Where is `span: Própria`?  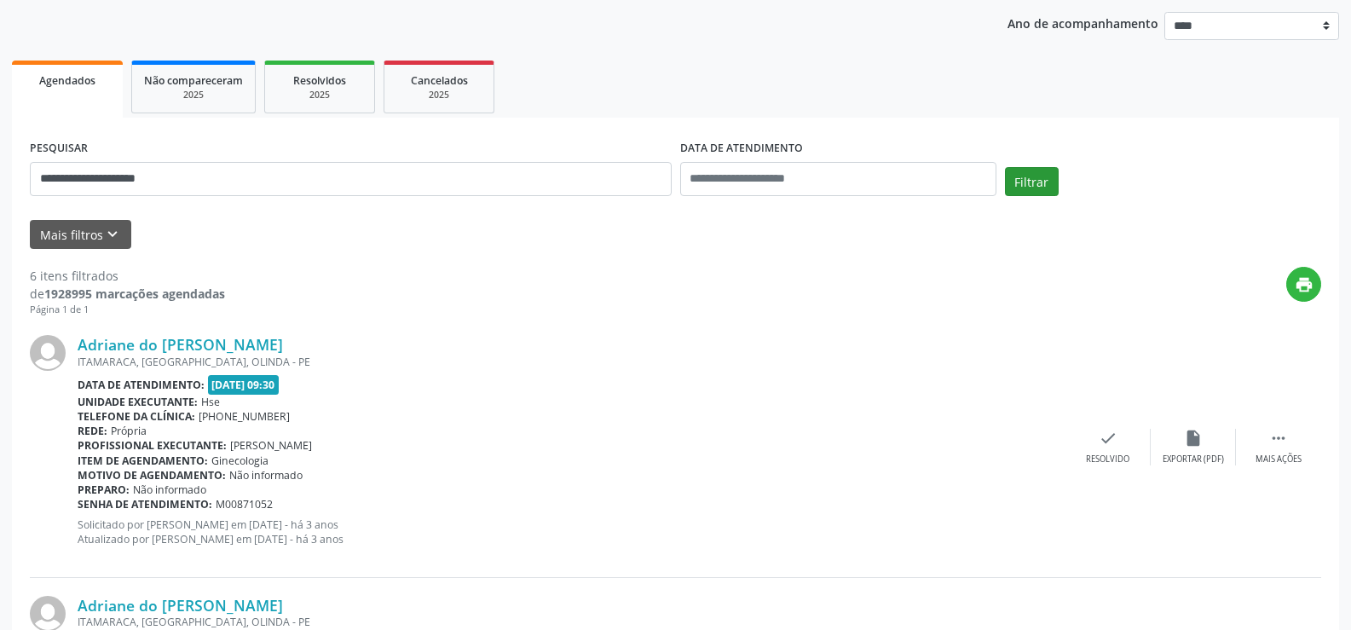
span: Própria is located at coordinates (129, 430).